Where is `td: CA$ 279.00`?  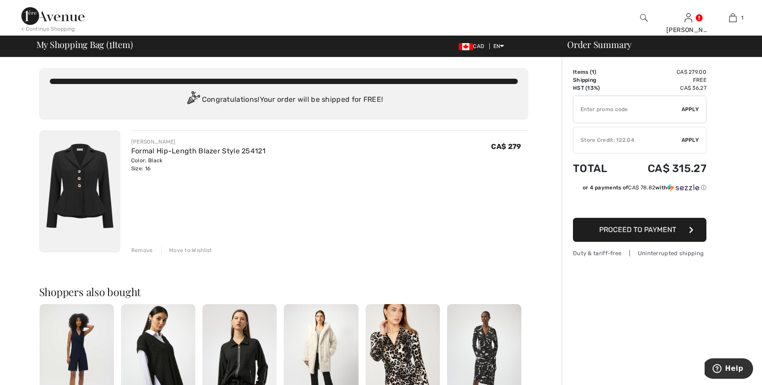
td: CA$ 279.00 is located at coordinates (664, 72).